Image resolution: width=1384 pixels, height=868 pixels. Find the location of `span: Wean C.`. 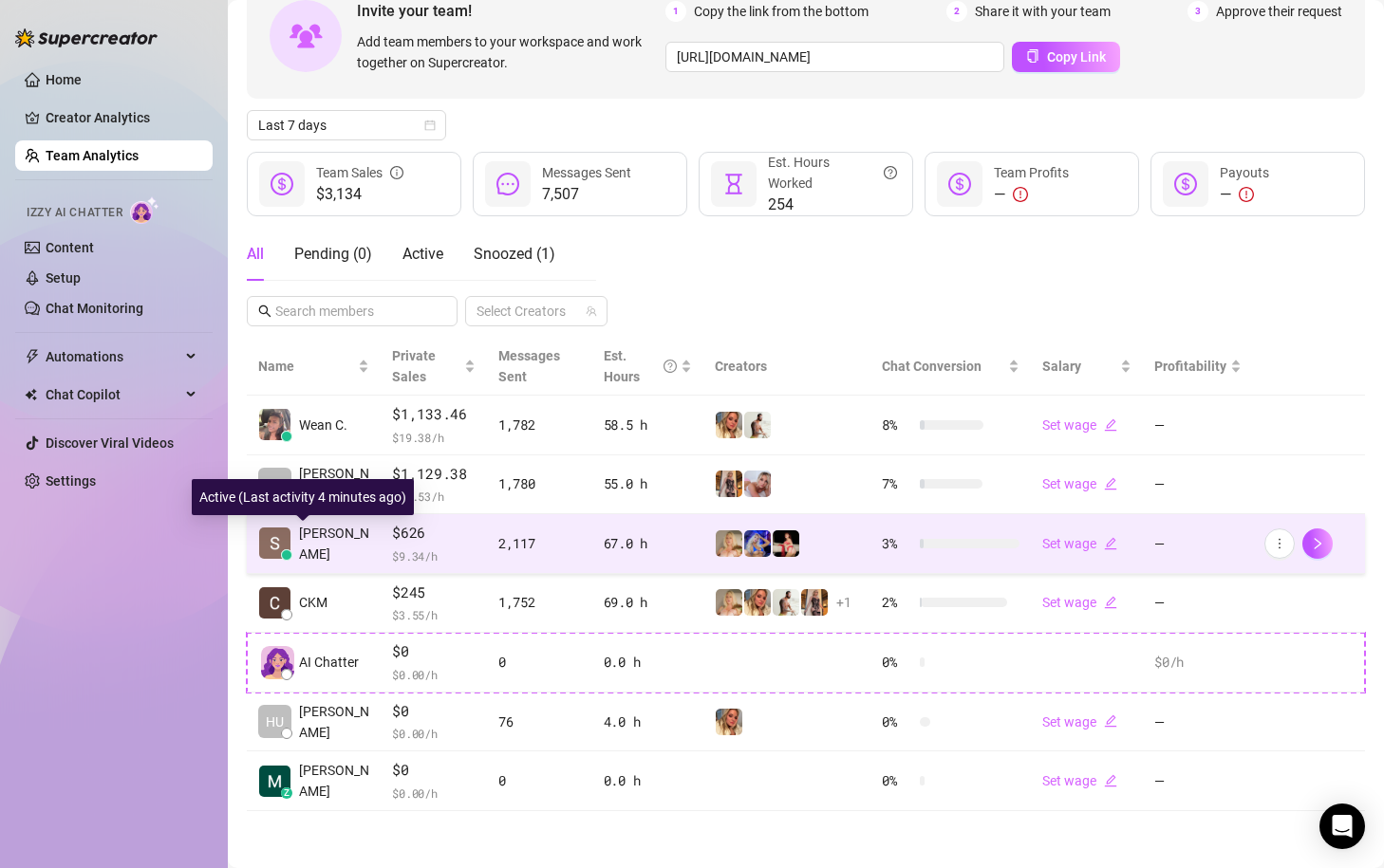

span: Wean C. is located at coordinates (323, 425).